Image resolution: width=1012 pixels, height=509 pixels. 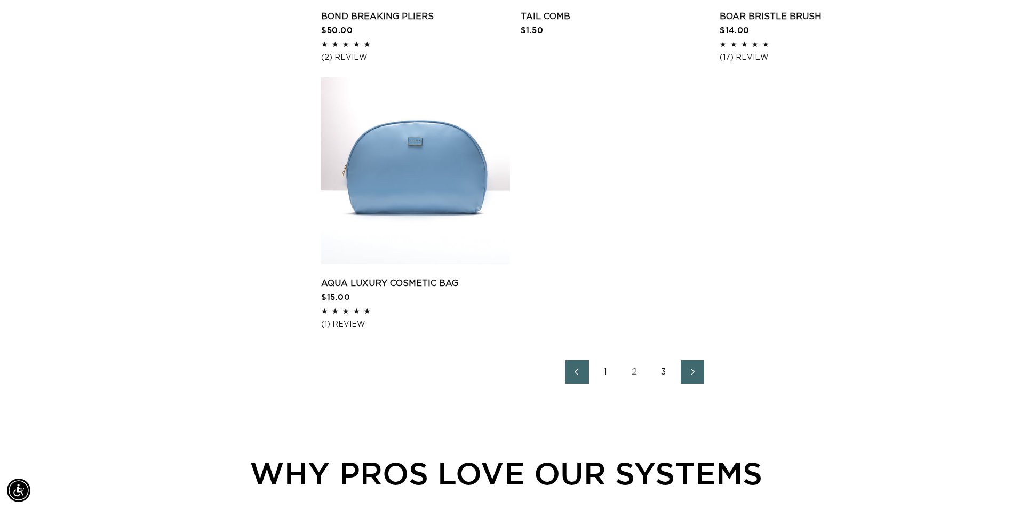 I want to click on a: Previous page, so click(x=577, y=372).